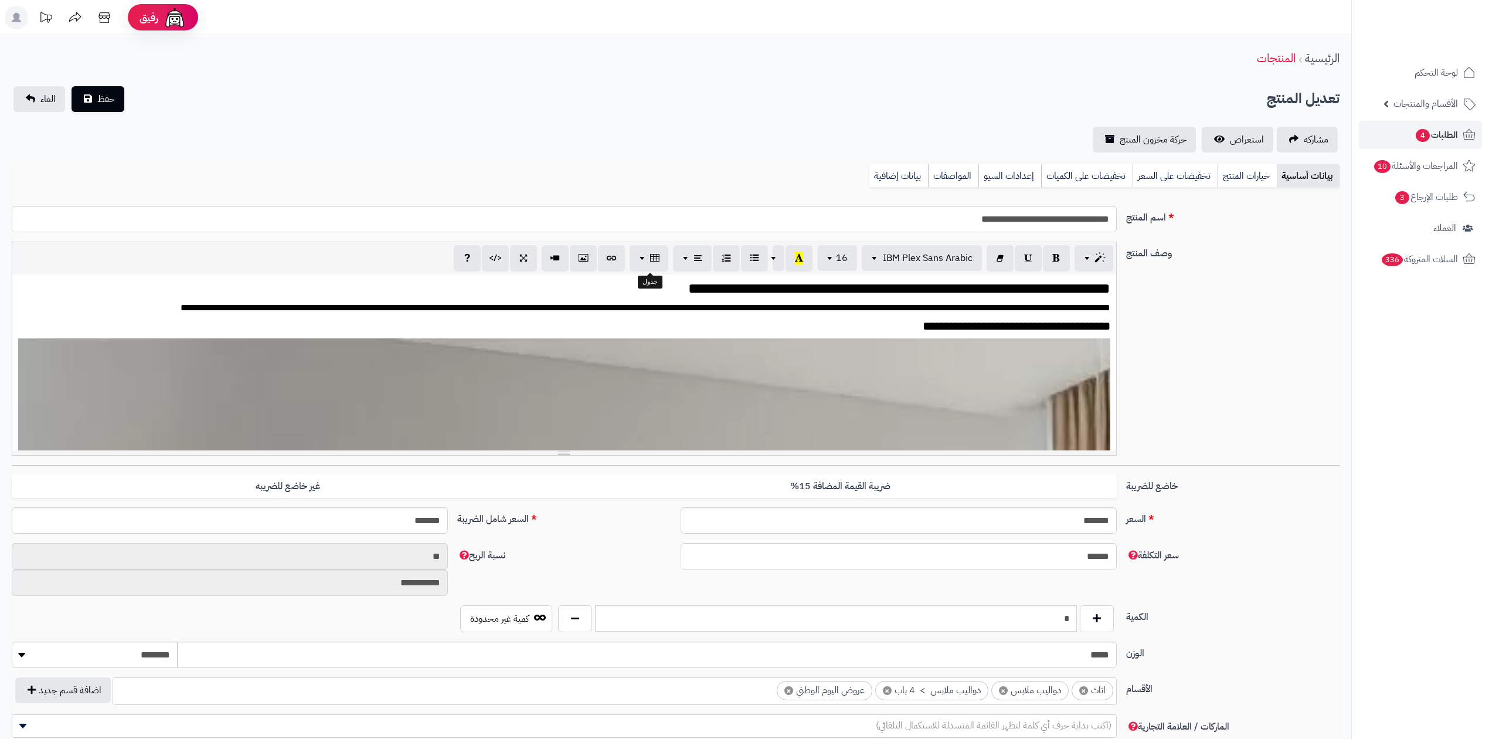  Describe the element at coordinates (1308, 176) in the screenshot. I see `a: بيانات أساسية` at that location.